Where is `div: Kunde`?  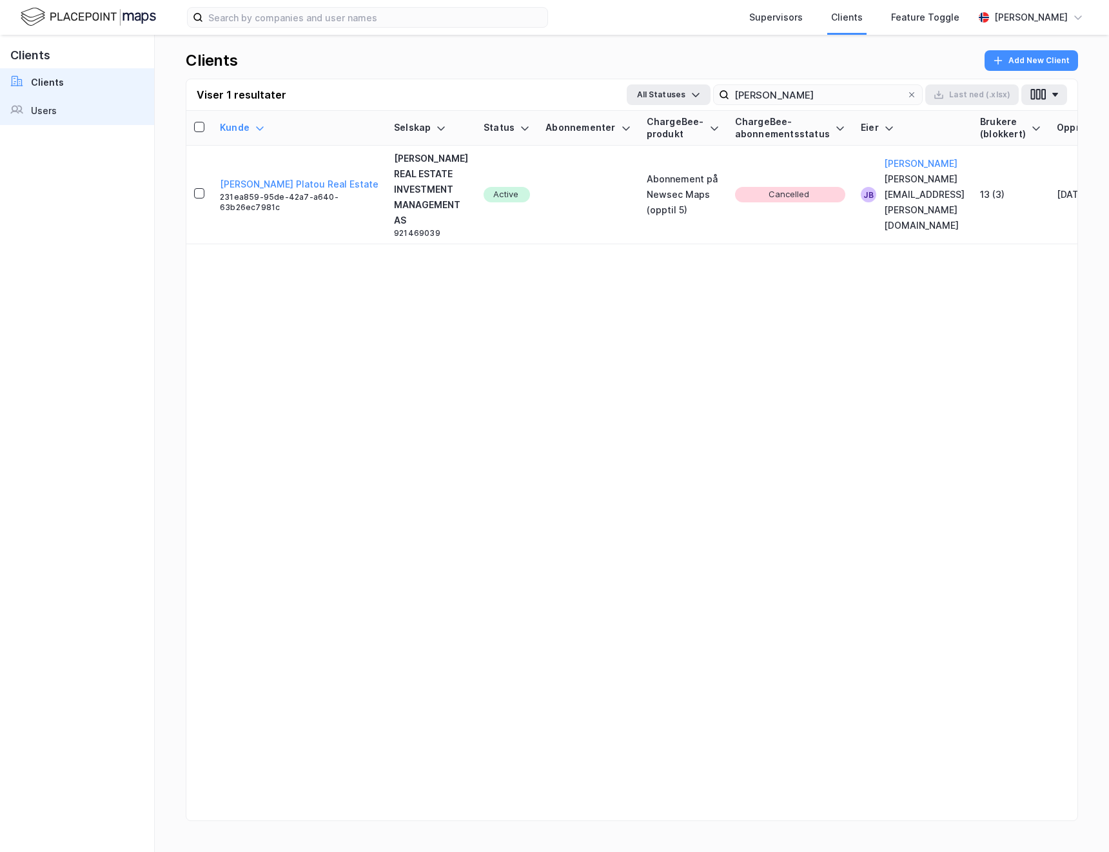 div: Kunde is located at coordinates (299, 128).